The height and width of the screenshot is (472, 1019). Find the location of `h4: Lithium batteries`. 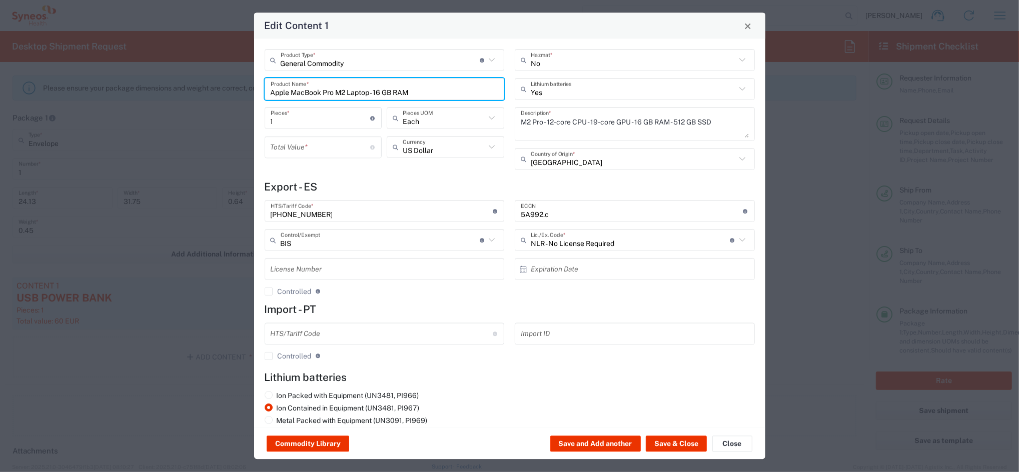

h4: Lithium batteries is located at coordinates (510, 378).